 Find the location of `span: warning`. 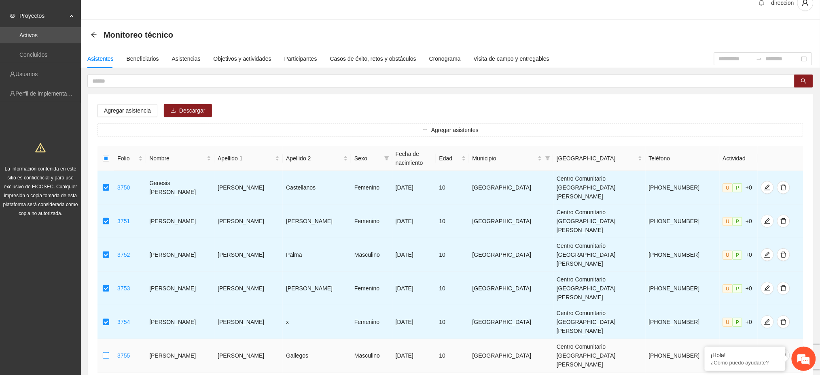

span: warning is located at coordinates (40, 148).